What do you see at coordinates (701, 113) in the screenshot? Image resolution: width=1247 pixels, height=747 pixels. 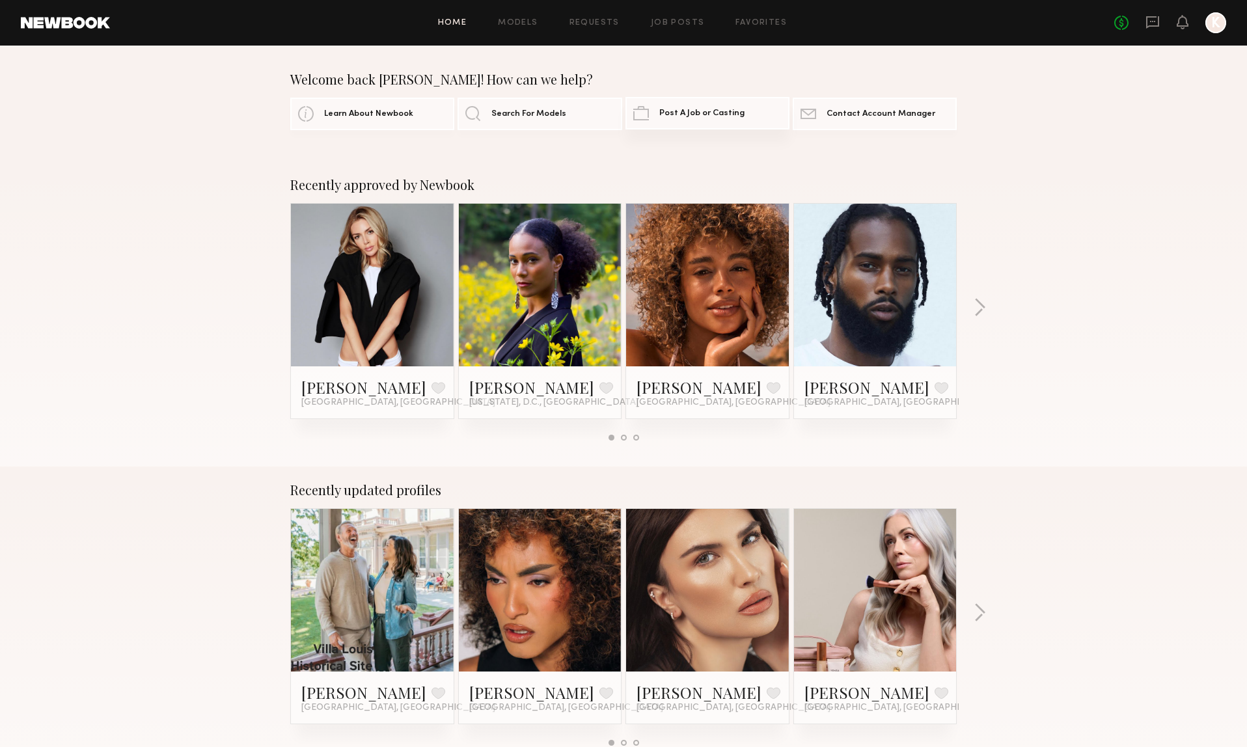 I see `span: Post A Job or Casting` at bounding box center [701, 113].